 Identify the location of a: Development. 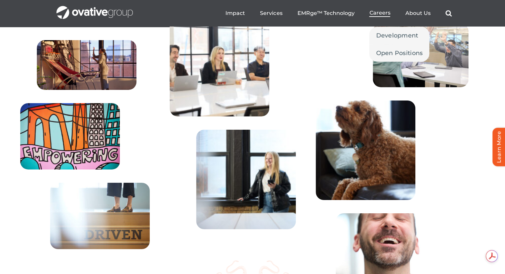
(399, 36).